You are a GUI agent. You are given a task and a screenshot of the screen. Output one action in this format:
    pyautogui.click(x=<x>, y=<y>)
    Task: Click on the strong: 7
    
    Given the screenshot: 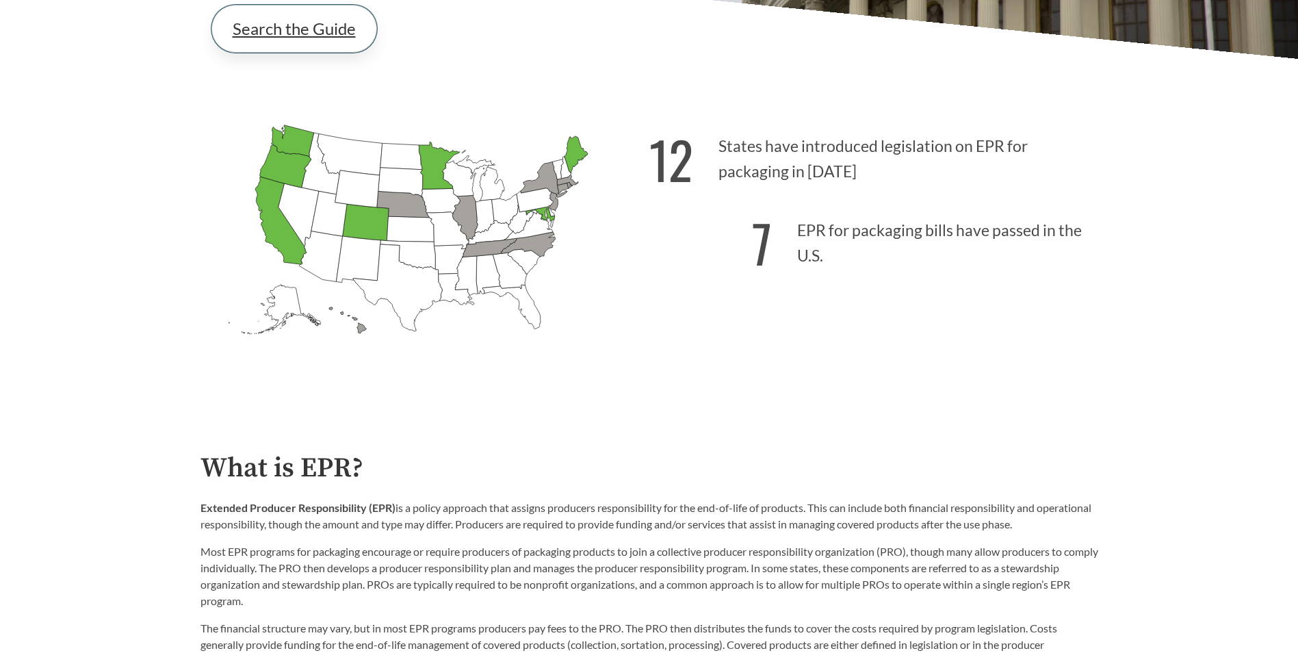 What is the action you would take?
    pyautogui.click(x=761, y=242)
    